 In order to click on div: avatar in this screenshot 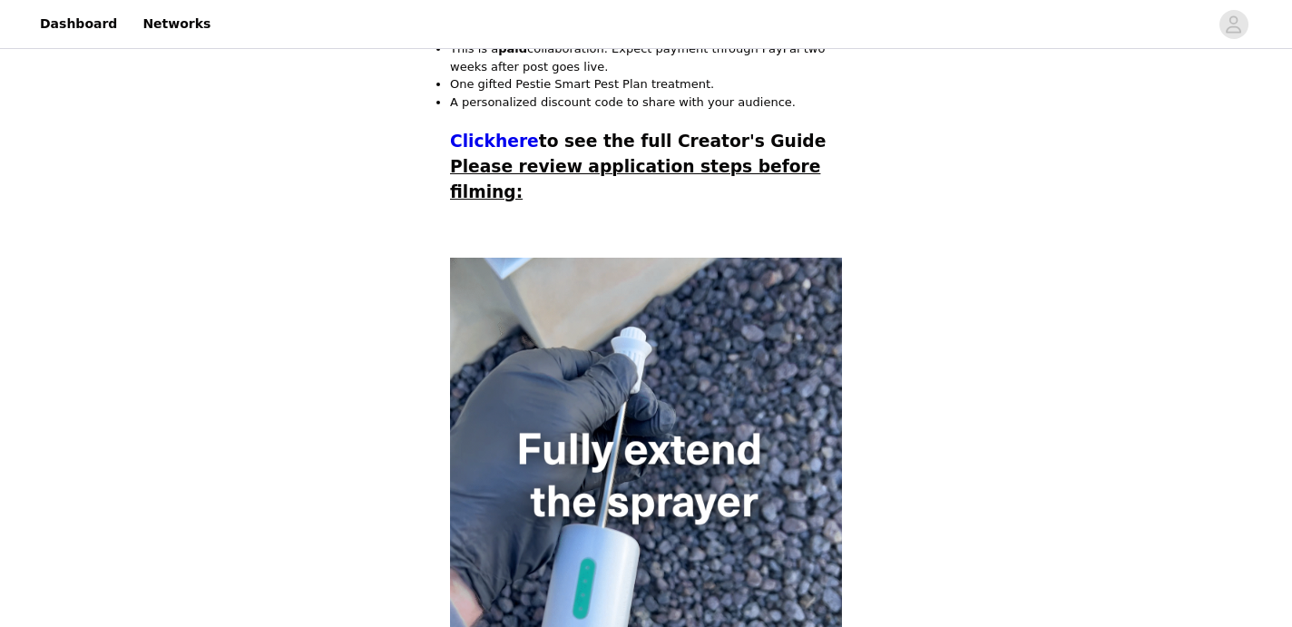, I will do `click(1233, 25)`.